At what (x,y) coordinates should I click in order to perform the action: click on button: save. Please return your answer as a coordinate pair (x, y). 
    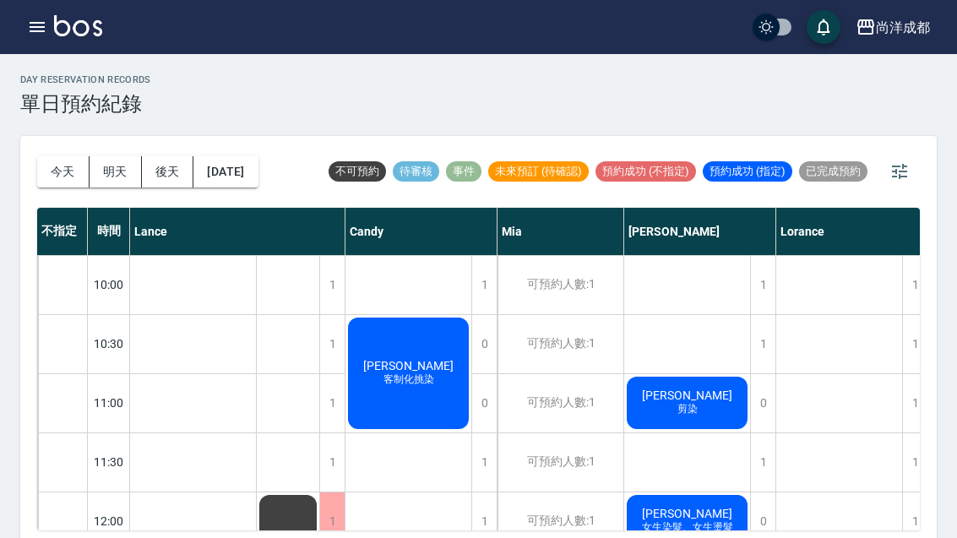
    Looking at the image, I should click on (823, 27).